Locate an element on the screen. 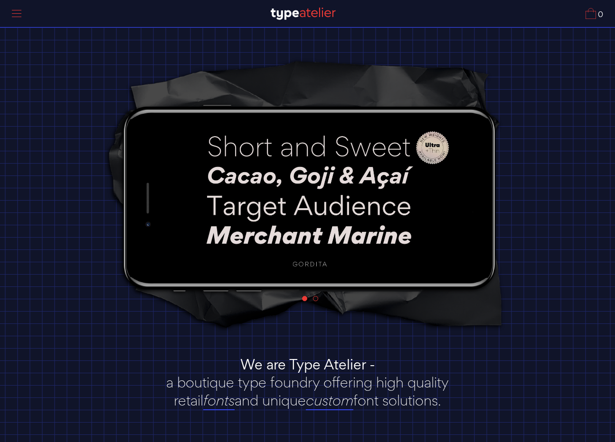  a: 2 is located at coordinates (315, 299).